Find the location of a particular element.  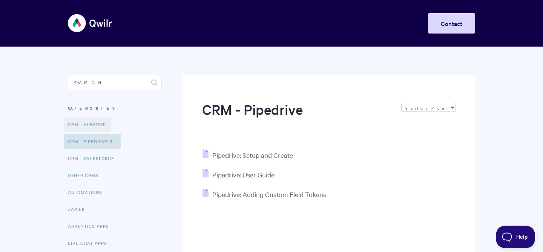

a: CRM - Salesforce is located at coordinates (94, 158).